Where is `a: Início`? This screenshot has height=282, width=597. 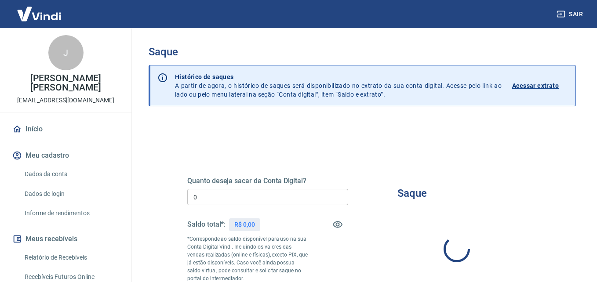
a: Início is located at coordinates (66, 129).